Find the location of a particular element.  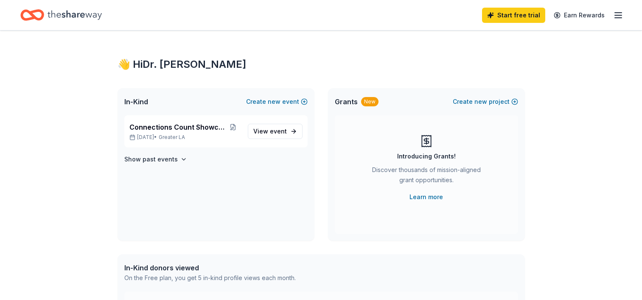

a: View event is located at coordinates (275, 131).